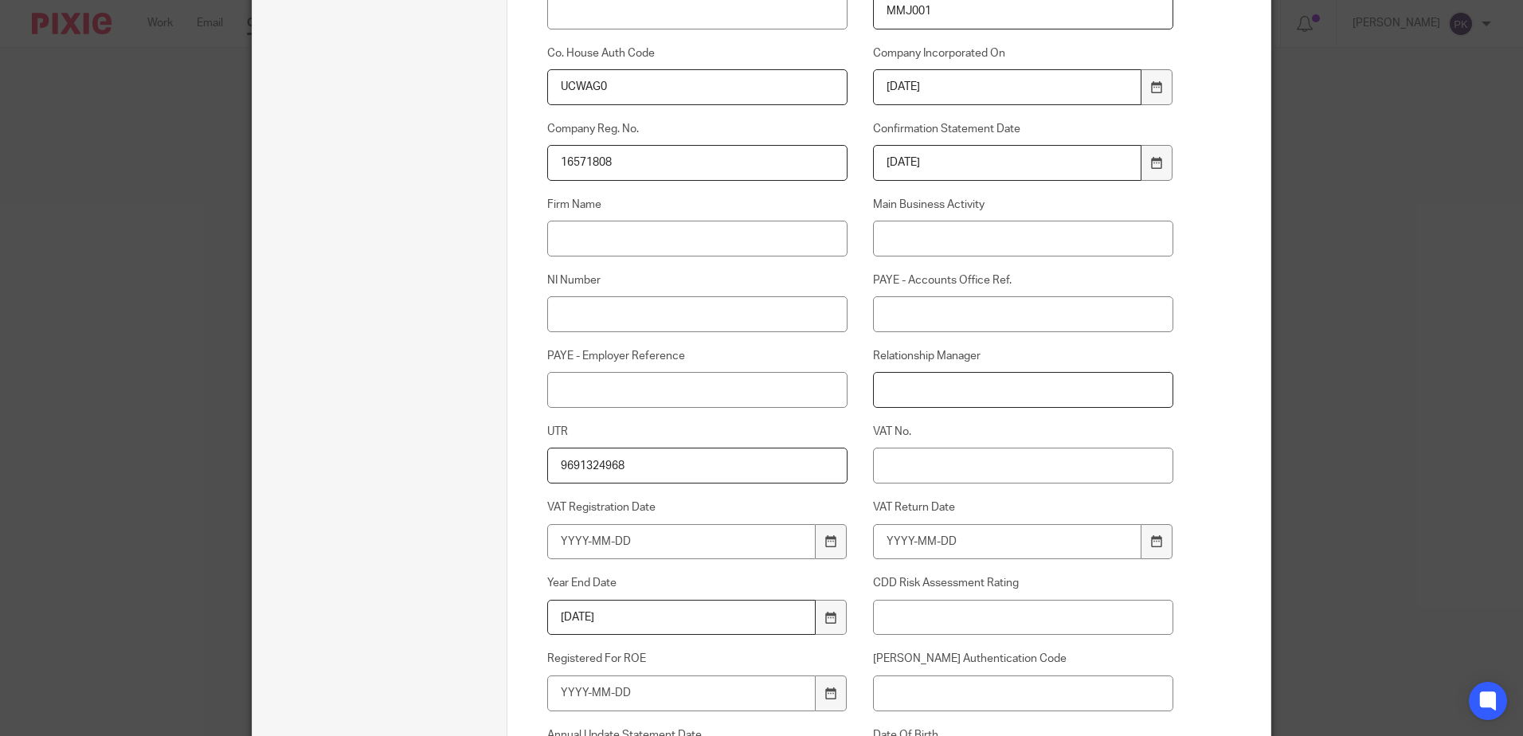 The image size is (1523, 736). What do you see at coordinates (698, 659) in the screenshot?
I see `label: Registered For ROE` at bounding box center [698, 659].